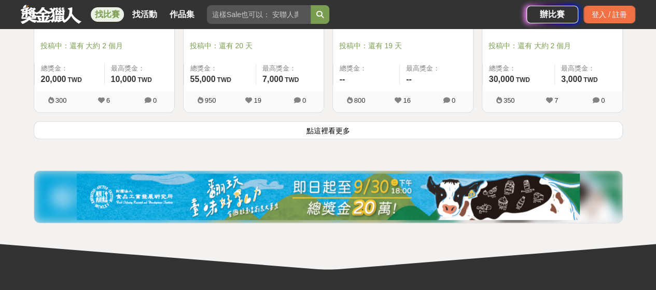 This screenshot has height=290, width=656. I want to click on span: 10,000, so click(123, 79).